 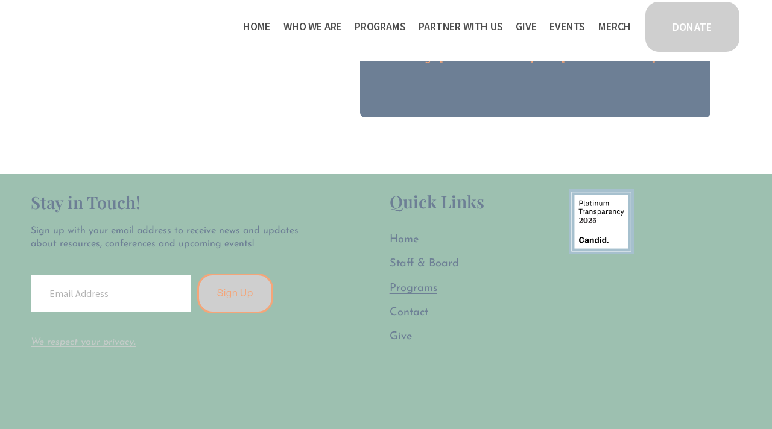 I want to click on a: Staff & Board, so click(x=424, y=264).